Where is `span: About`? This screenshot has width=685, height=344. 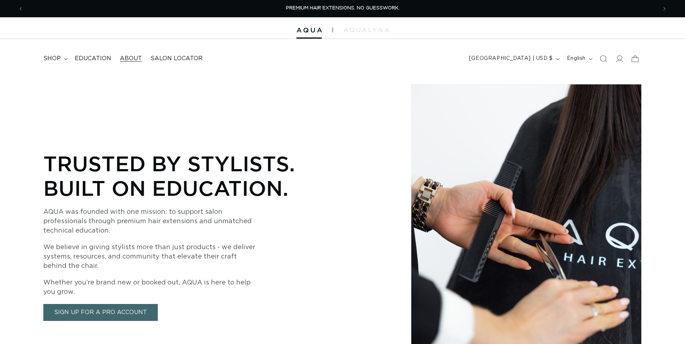
span: About is located at coordinates (131, 58).